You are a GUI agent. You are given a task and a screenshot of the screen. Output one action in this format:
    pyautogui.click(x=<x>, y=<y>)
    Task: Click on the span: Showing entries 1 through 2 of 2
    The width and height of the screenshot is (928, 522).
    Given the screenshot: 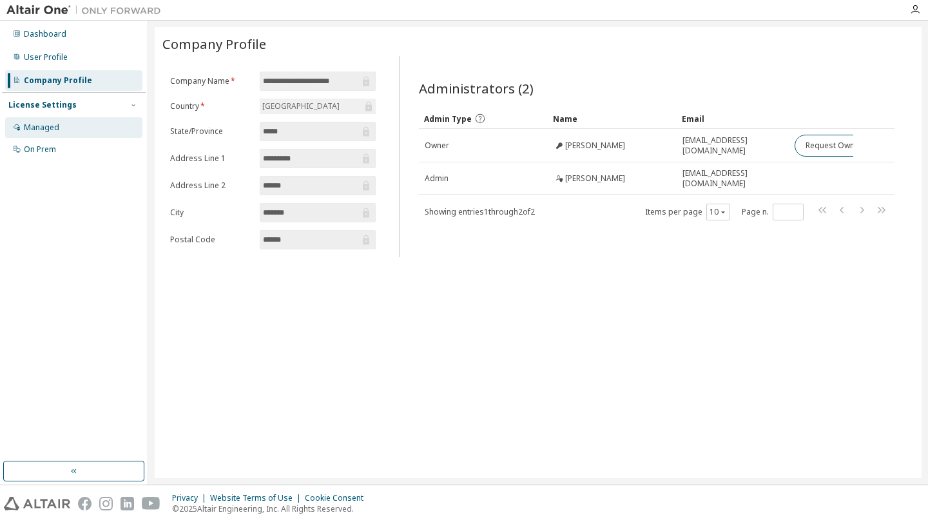 What is the action you would take?
    pyautogui.click(x=479, y=211)
    